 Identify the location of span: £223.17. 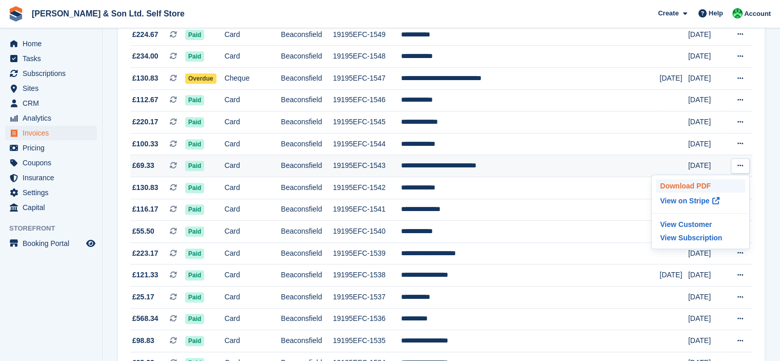
(145, 253).